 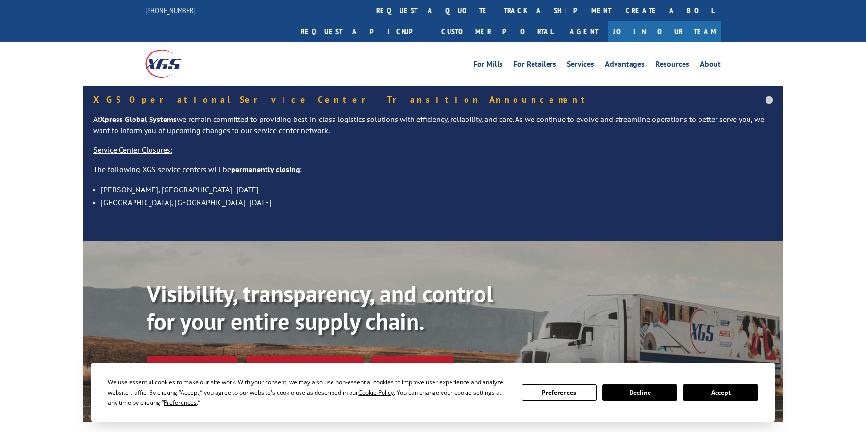 I want to click on a: Agent, so click(x=584, y=31).